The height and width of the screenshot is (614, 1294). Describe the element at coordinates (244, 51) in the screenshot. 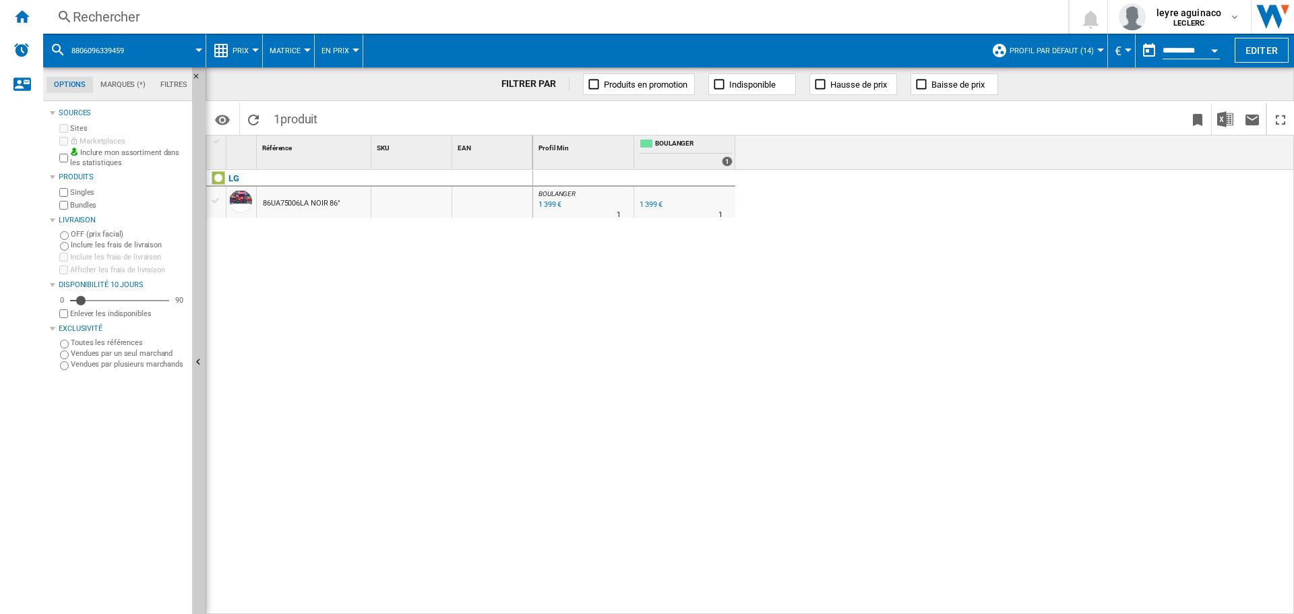

I see `button: Prix` at that location.